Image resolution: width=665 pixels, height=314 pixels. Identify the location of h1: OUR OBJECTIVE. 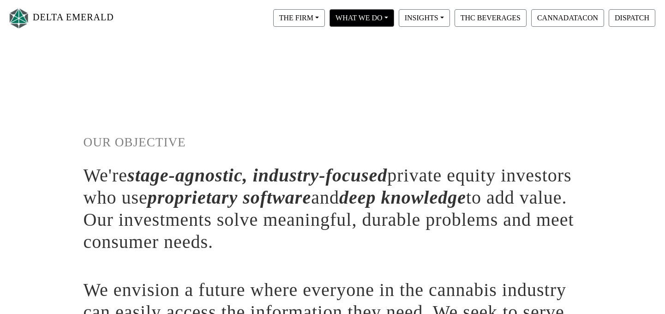
(333, 142).